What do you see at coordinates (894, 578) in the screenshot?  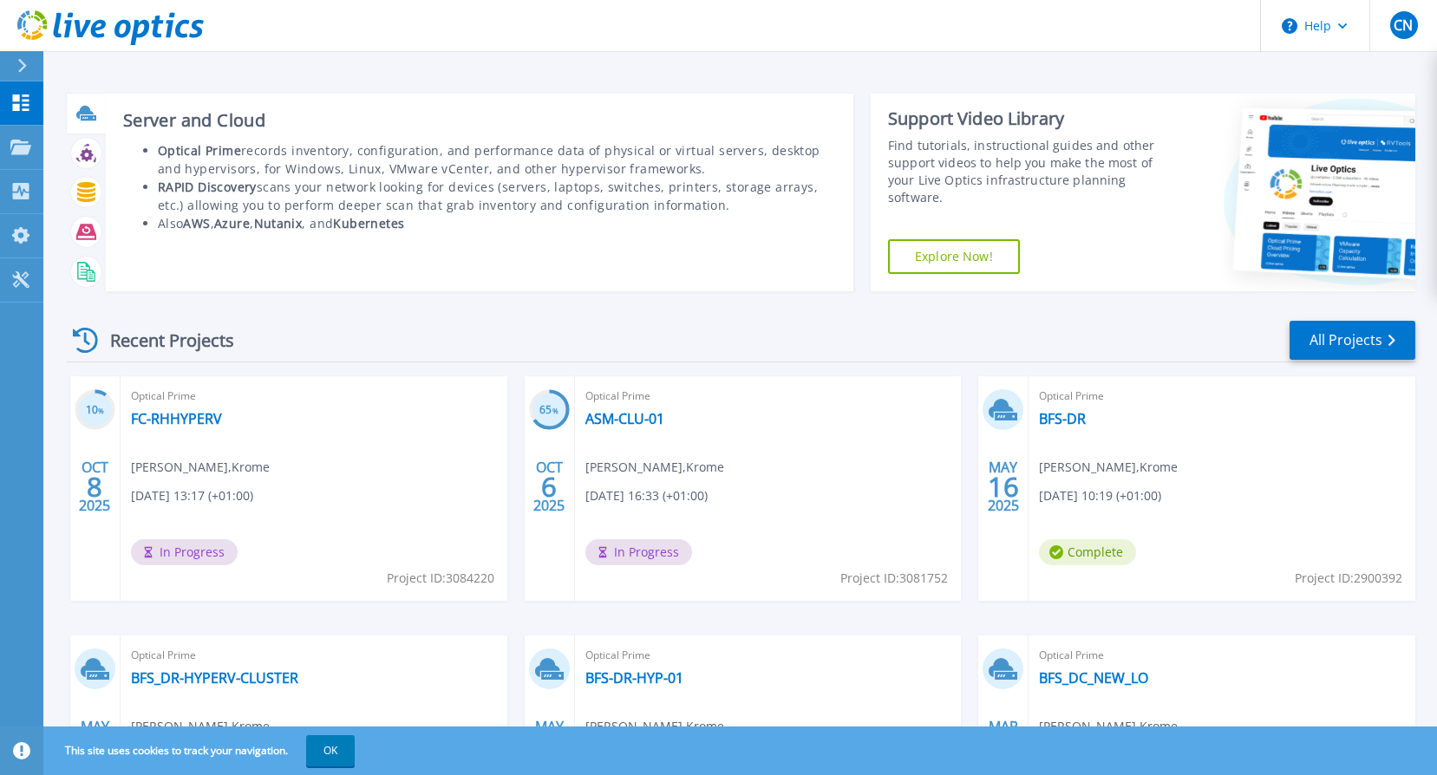 I see `span: Project ID: 3081752` at bounding box center [894, 578].